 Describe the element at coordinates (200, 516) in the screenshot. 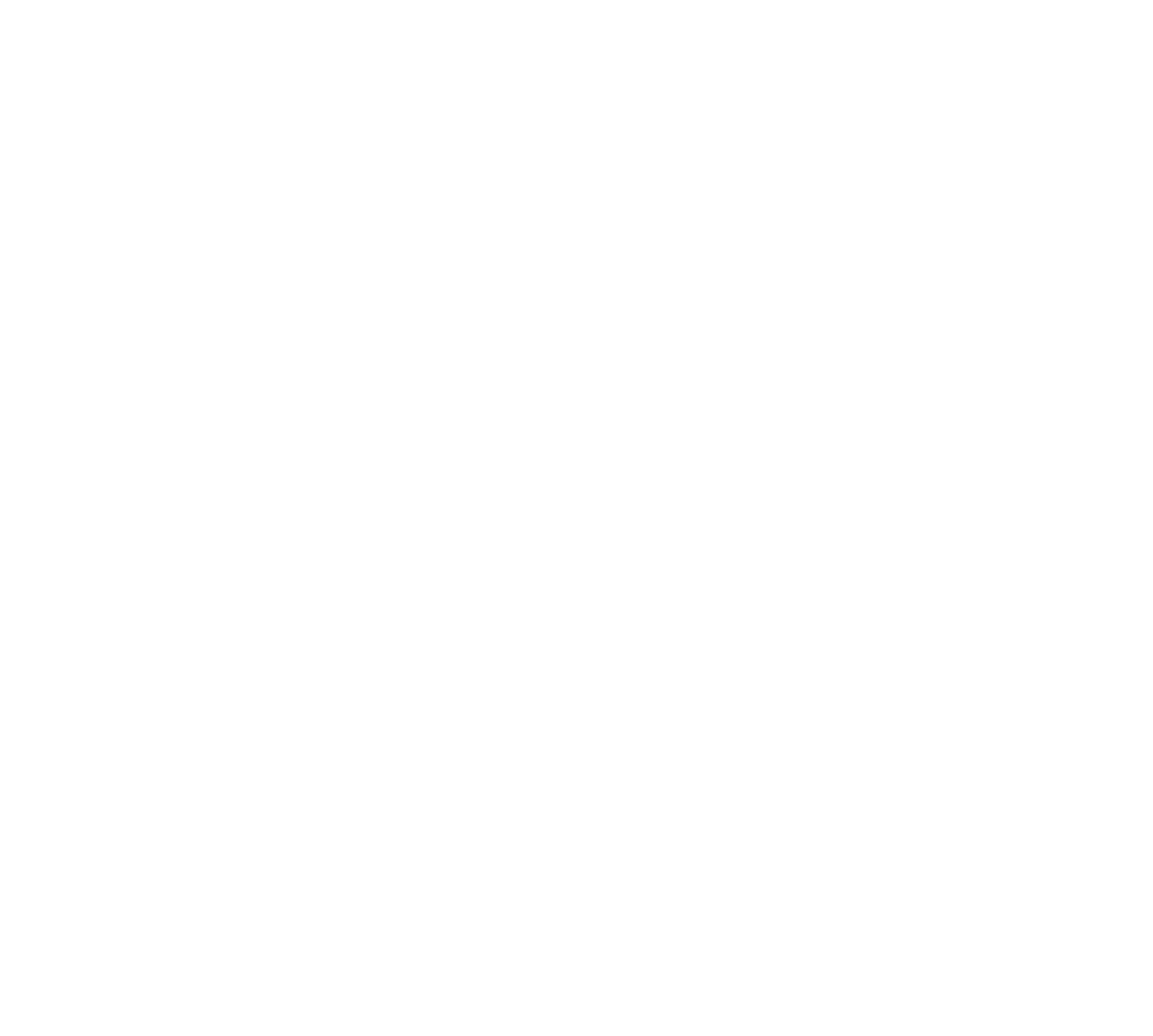

I see `img: ラクサス・テクノロジーズ` at that location.